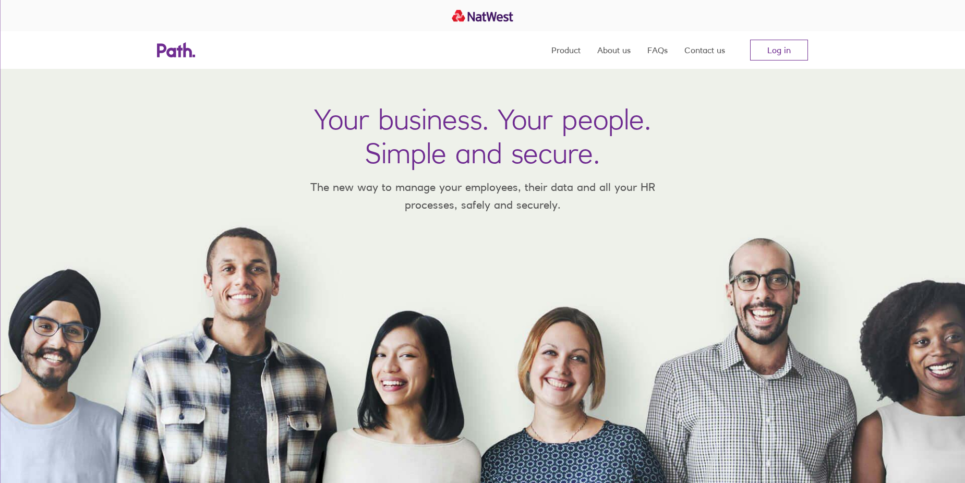  I want to click on p: The new way to manage your employees, their data and all your HR processes, safely and securely., so click(482, 196).